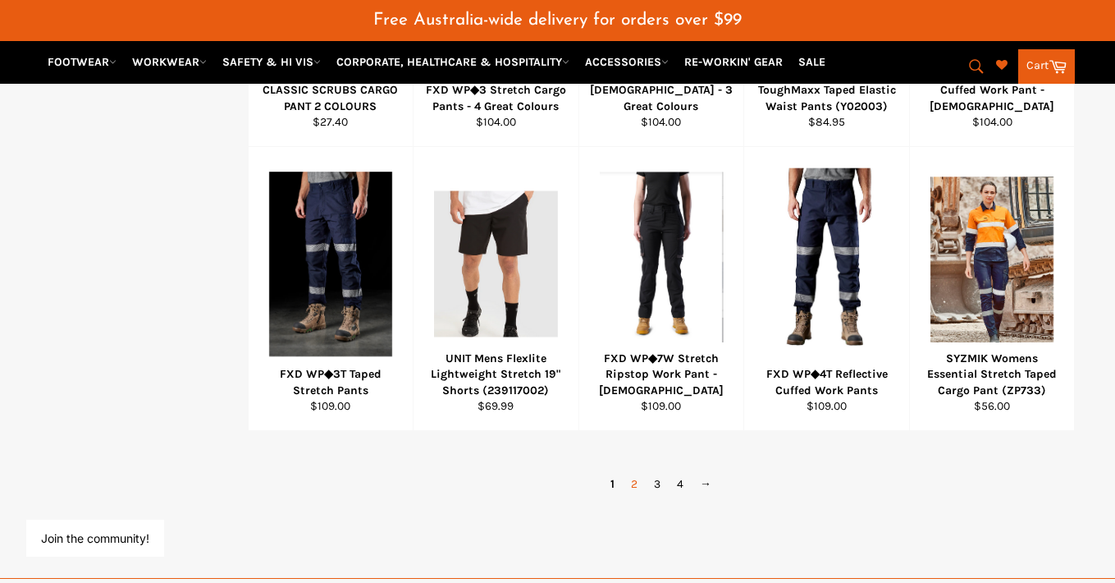 The image size is (1115, 583). What do you see at coordinates (1046, 66) in the screenshot?
I see `a: Cart` at bounding box center [1046, 66].